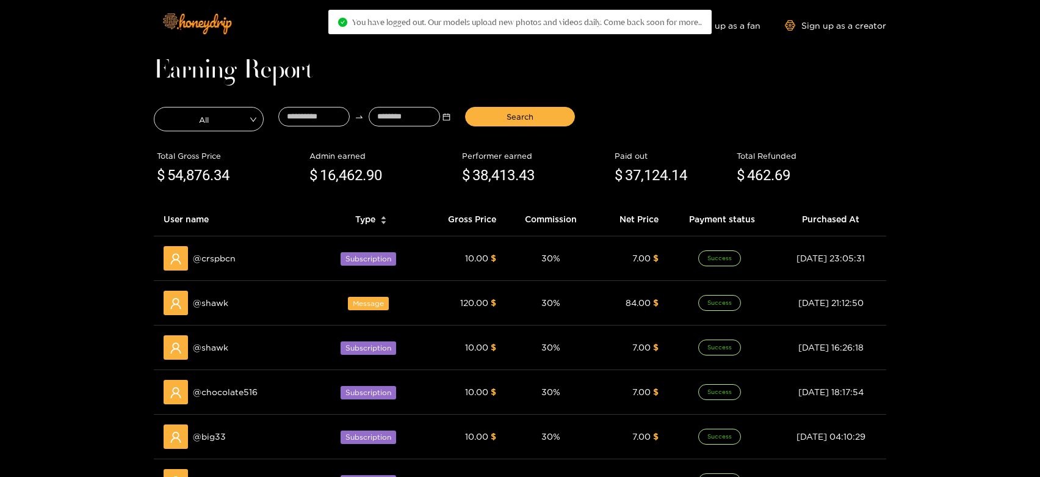 The image size is (1040, 477). Describe the element at coordinates (383, 156) in the screenshot. I see `div: Admin earned` at that location.